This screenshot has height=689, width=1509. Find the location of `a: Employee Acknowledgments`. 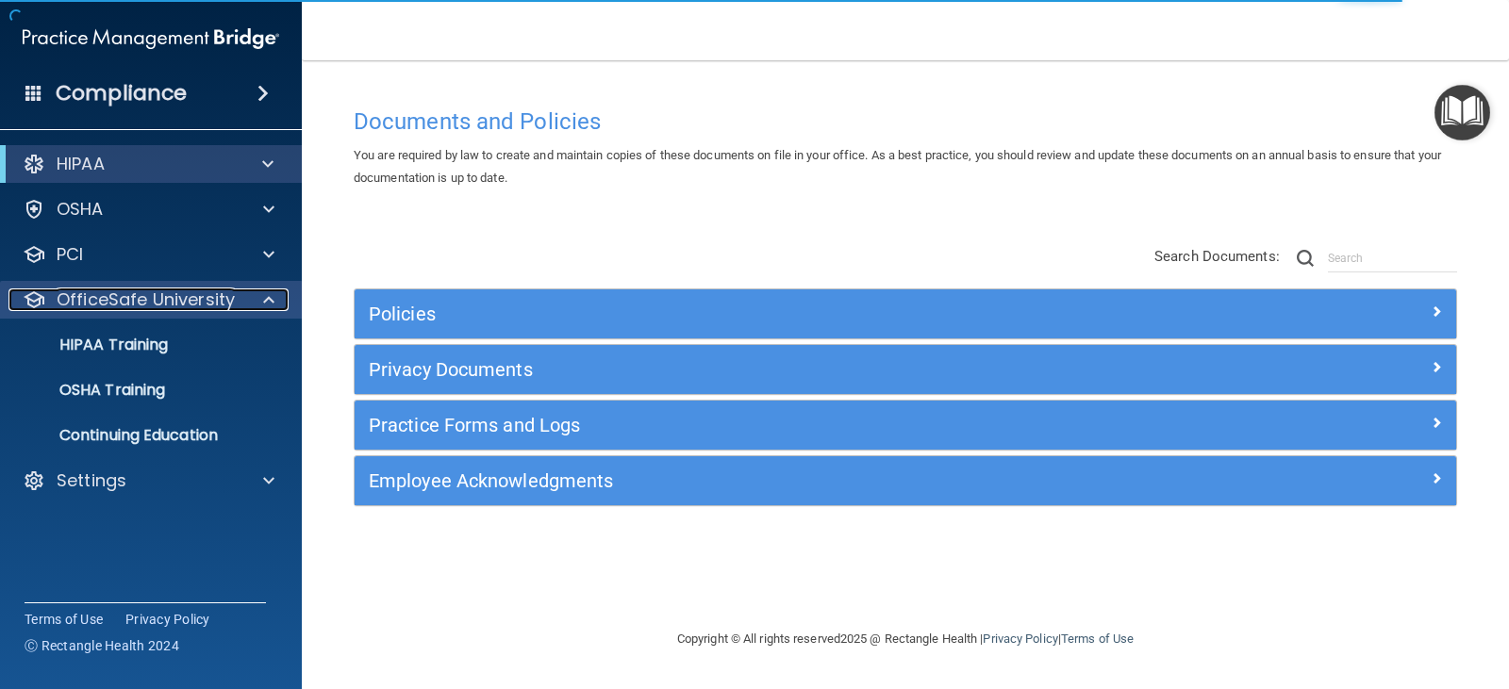

a: Employee Acknowledgments is located at coordinates (905, 481).